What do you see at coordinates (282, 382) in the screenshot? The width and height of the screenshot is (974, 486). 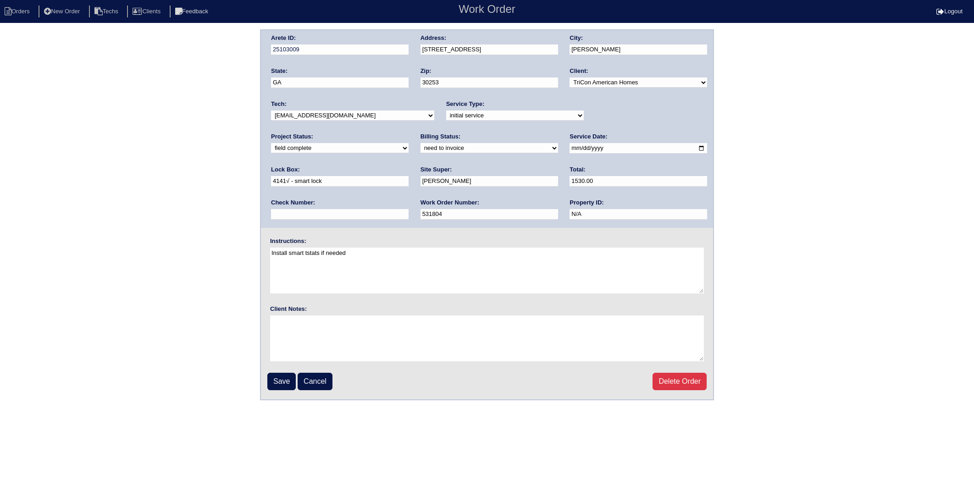 I see `input: Save` at bounding box center [282, 382].